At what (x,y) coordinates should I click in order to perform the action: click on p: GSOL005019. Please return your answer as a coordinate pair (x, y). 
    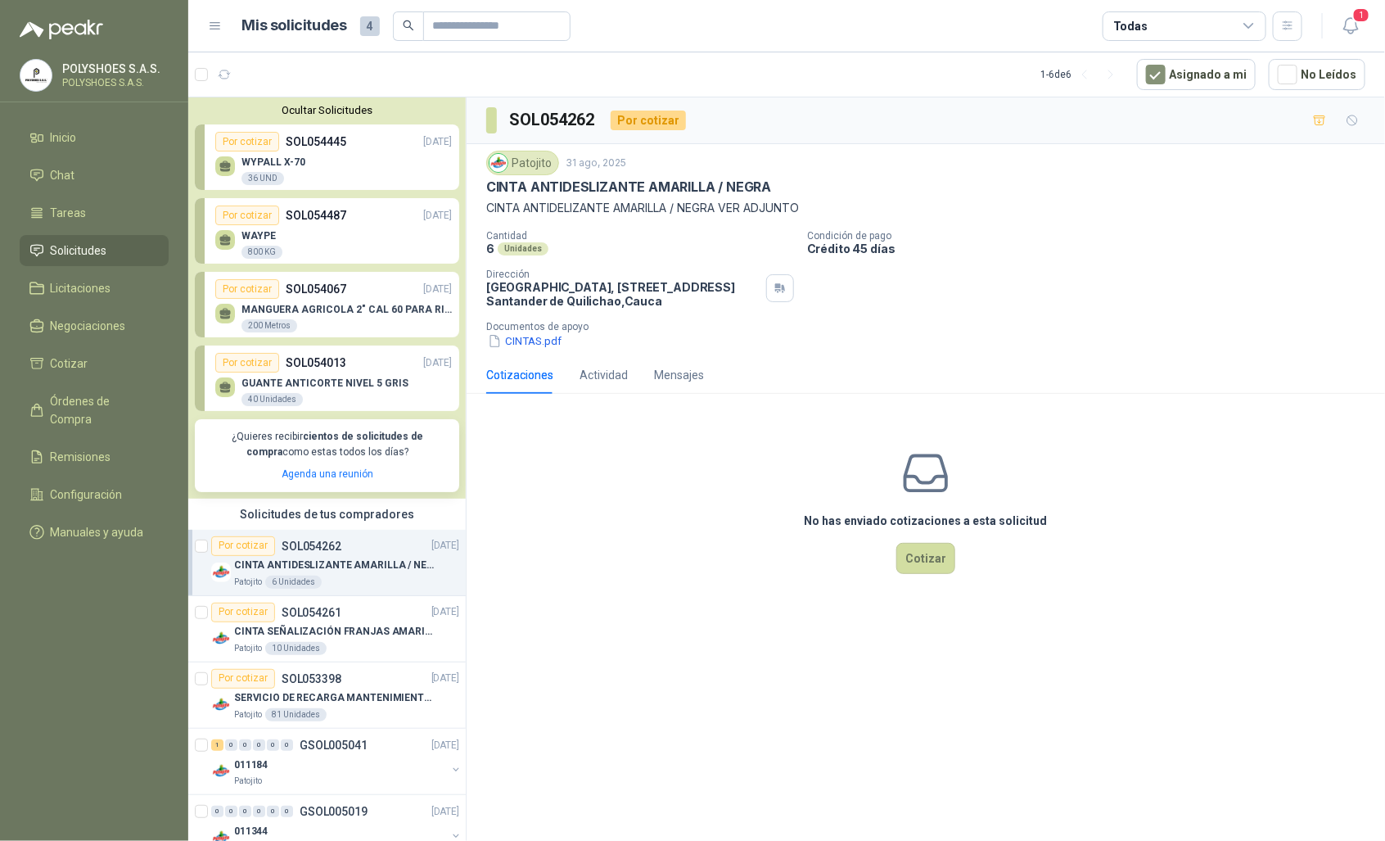
    Looking at the image, I should click on (333, 811).